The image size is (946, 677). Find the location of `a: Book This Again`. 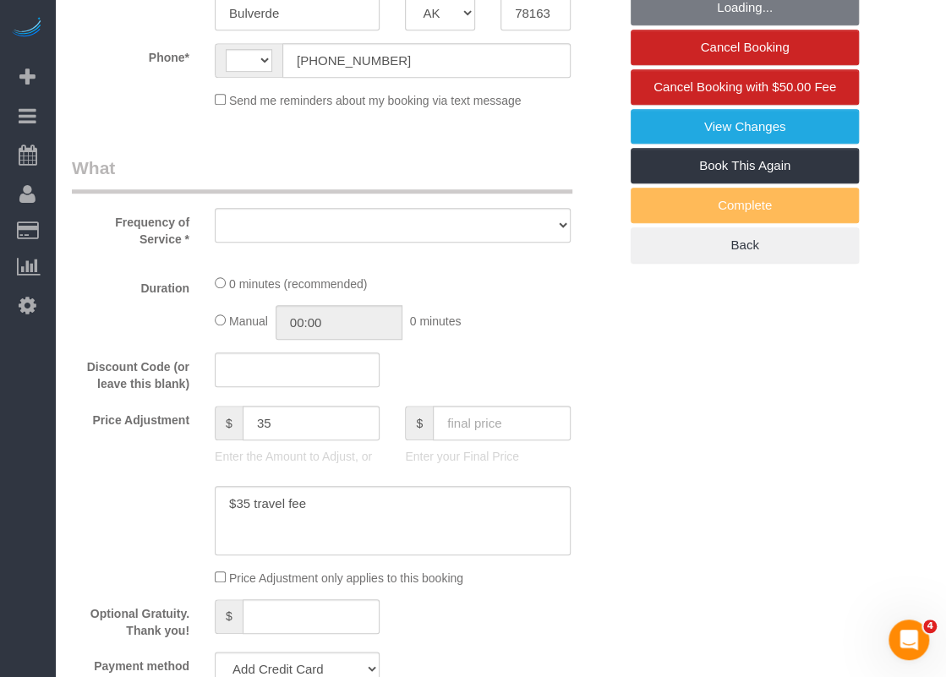

a: Book This Again is located at coordinates (745, 166).